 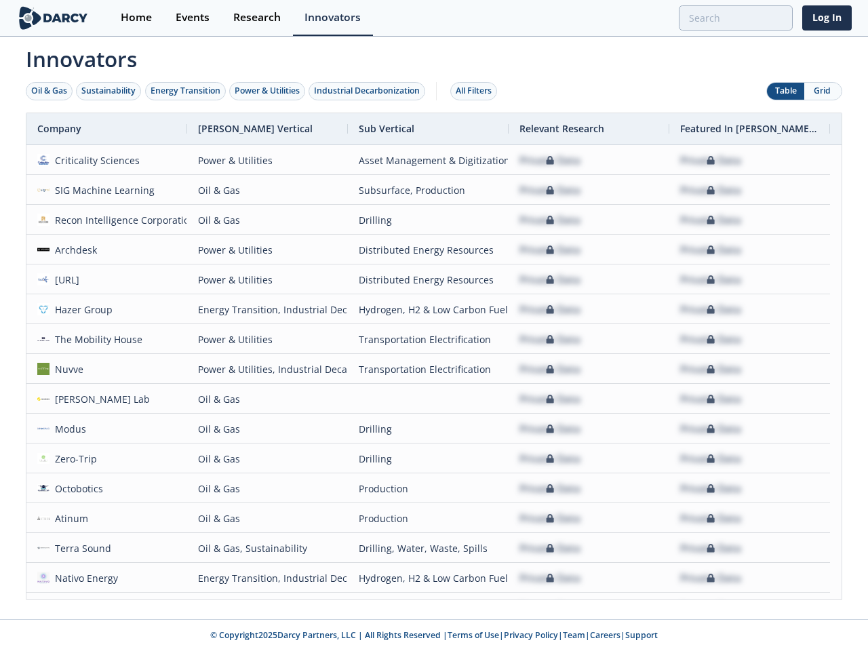 I want to click on div: SIG Machine Learning, so click(x=102, y=190).